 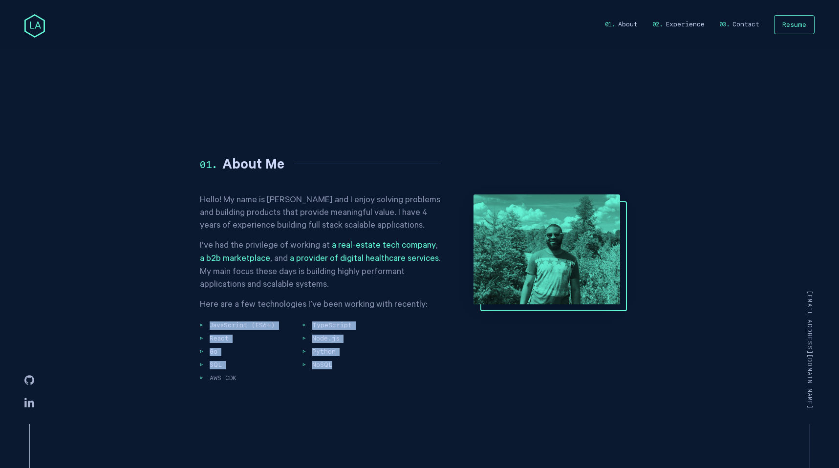 What do you see at coordinates (364, 259) in the screenshot?
I see `a: a provider of digital healthcare services` at bounding box center [364, 259].